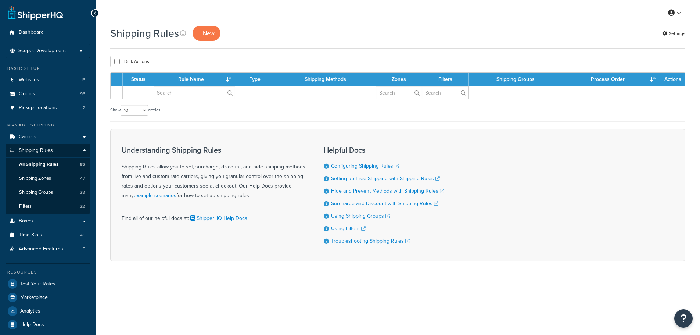 The image size is (700, 335). What do you see at coordinates (42, 51) in the screenshot?
I see `span: Scope: Development` at bounding box center [42, 51].